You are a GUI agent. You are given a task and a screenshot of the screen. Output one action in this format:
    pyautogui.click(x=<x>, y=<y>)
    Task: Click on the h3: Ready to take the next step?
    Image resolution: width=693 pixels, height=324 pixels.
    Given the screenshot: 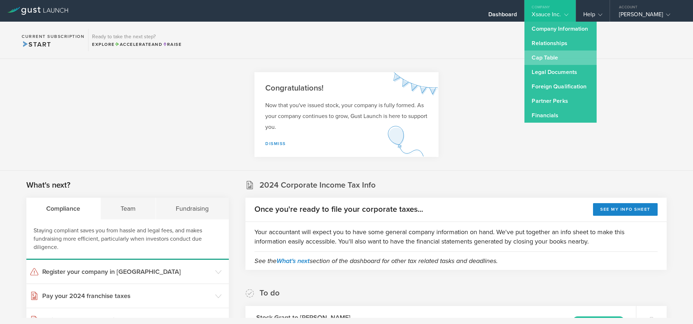 What is the action you would take?
    pyautogui.click(x=137, y=37)
    